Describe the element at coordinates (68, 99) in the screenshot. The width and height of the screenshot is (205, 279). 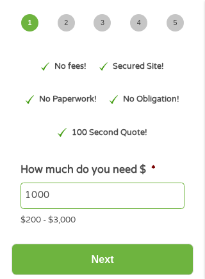
I see `p: No Paperwork!` at that location.